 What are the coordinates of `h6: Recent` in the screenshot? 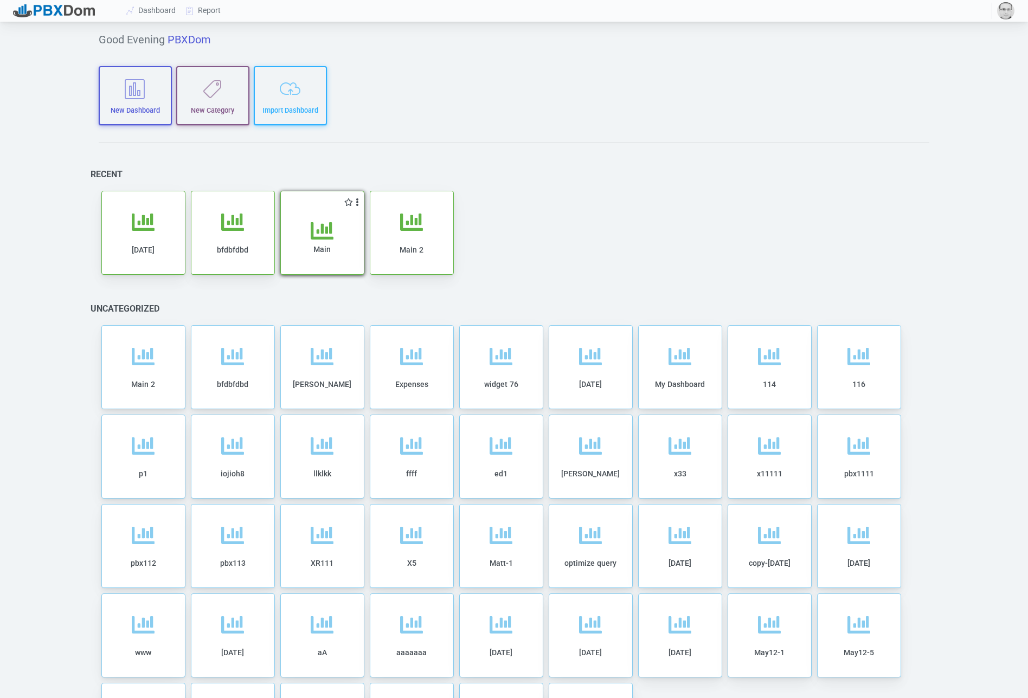 It's located at (106, 174).